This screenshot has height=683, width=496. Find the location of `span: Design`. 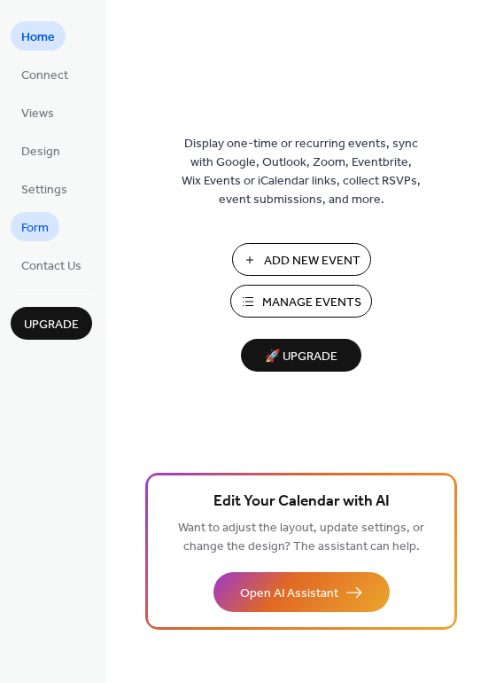

span: Design is located at coordinates (41, 152).